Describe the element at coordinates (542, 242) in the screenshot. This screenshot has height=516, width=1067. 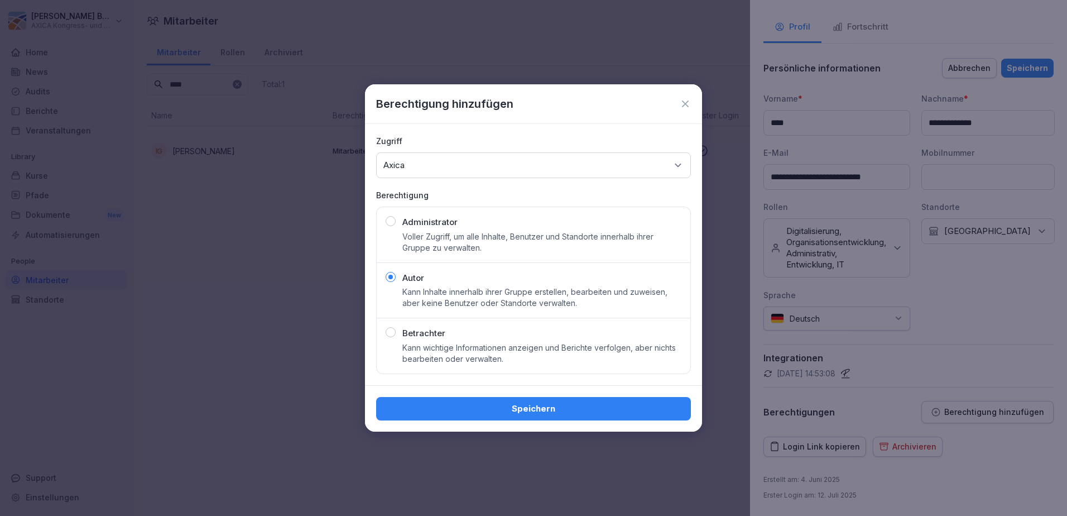
I see `p: Voller Zugriff, um alle Inhalte, Benutzer und Standorte innerhalb ihrer Gruppe zu verwalten.` at that location.